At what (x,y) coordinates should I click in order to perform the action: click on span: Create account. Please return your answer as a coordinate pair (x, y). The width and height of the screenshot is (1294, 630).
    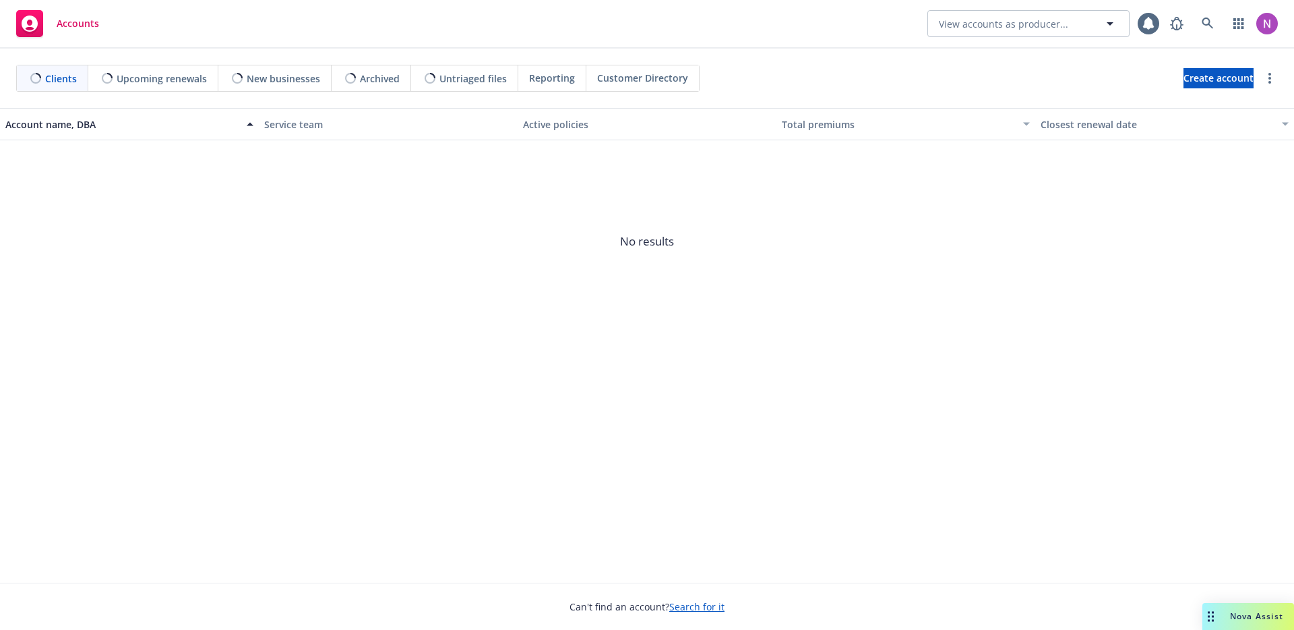
    Looking at the image, I should click on (1219, 78).